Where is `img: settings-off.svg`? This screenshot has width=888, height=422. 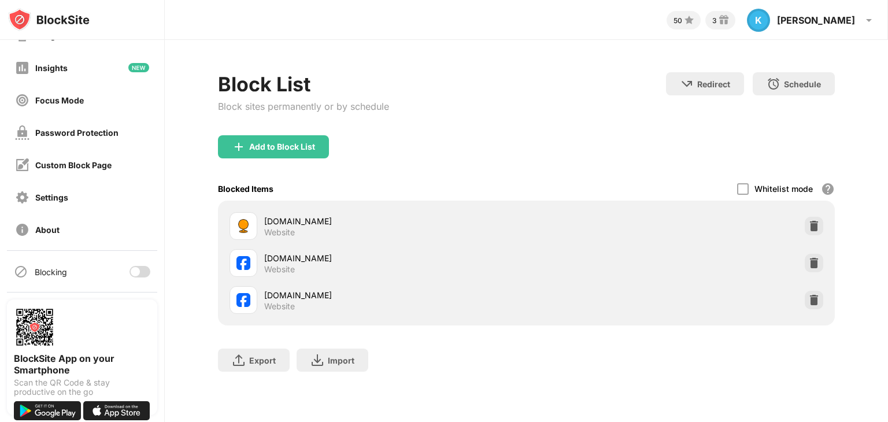
img: settings-off.svg is located at coordinates (22, 197).